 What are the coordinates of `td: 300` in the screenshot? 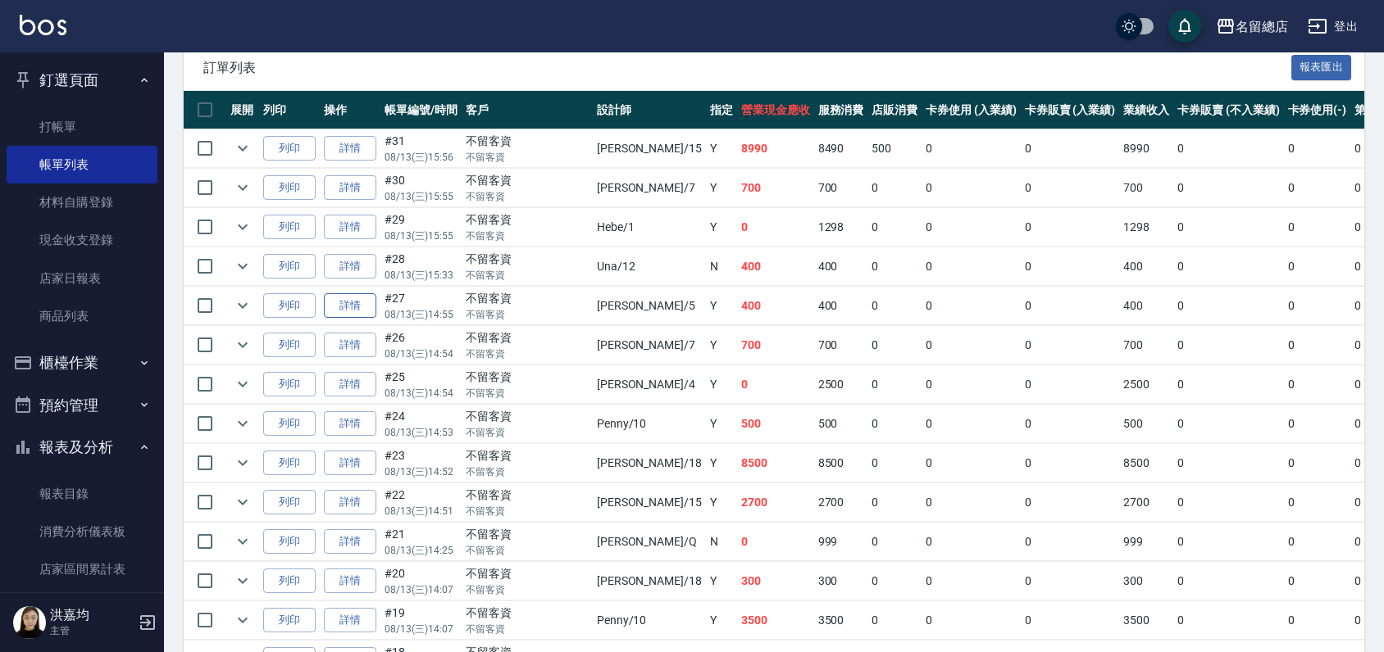 It's located at (775, 581).